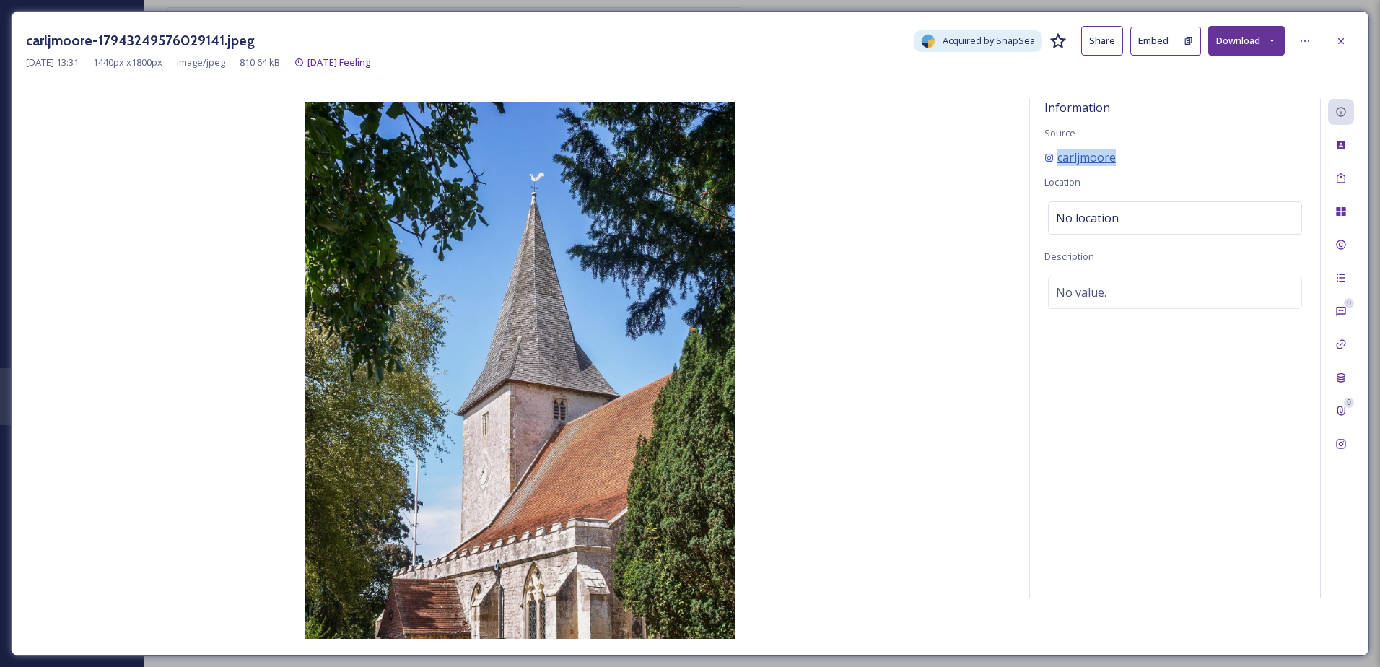 Image resolution: width=1380 pixels, height=667 pixels. Describe the element at coordinates (1081, 292) in the screenshot. I see `span: No value.` at that location.